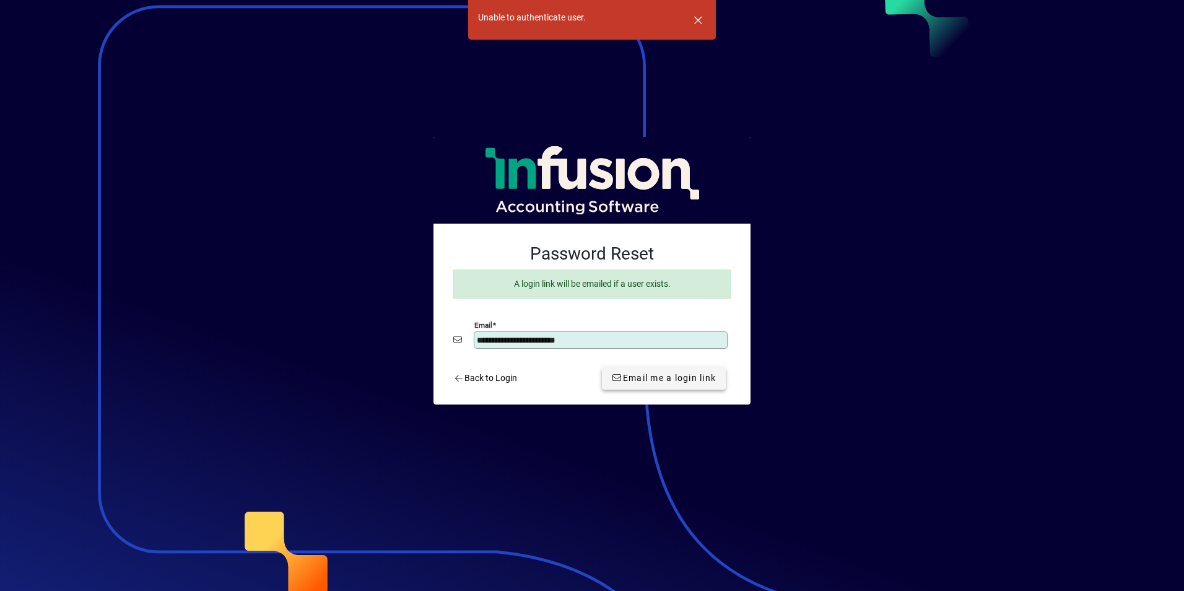  What do you see at coordinates (592, 284) in the screenshot?
I see `div: A login link will be emailed if a user exists.` at bounding box center [592, 284].